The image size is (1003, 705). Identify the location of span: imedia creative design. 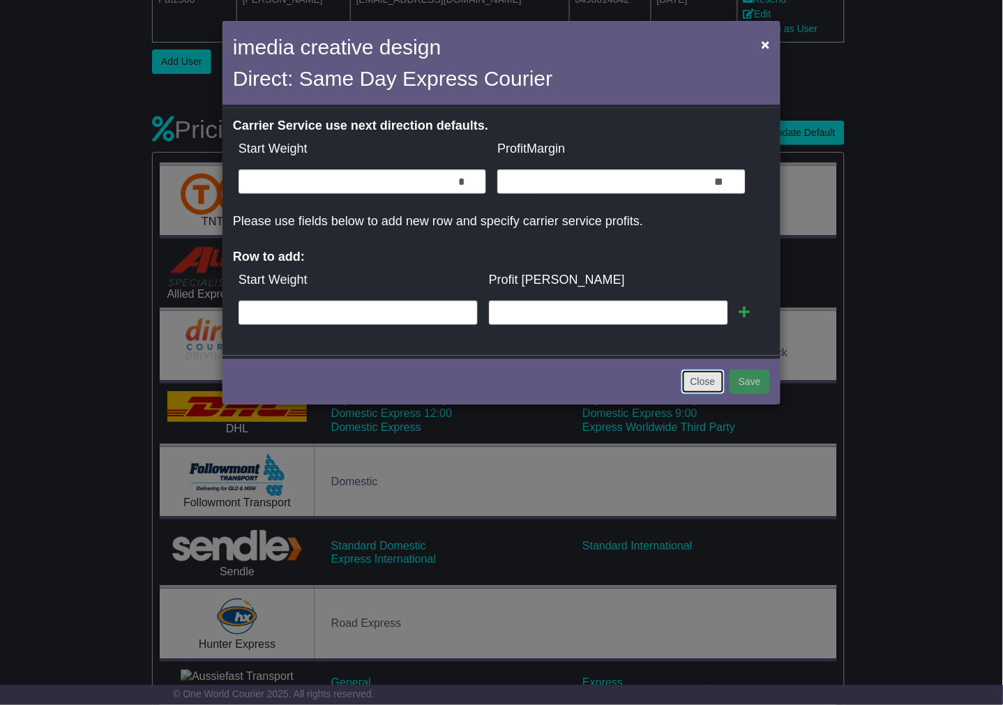
(337, 47).